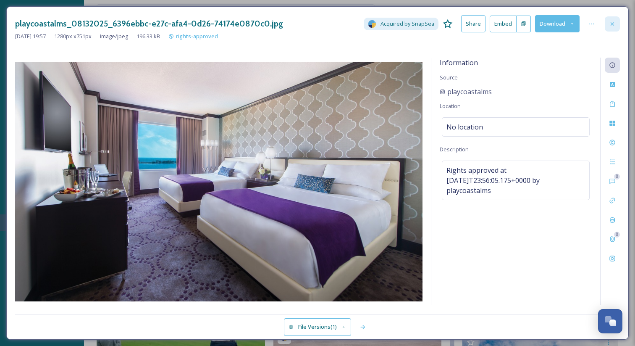  Describe the element at coordinates (408, 24) in the screenshot. I see `span: Acquired by SnapSea` at that location.